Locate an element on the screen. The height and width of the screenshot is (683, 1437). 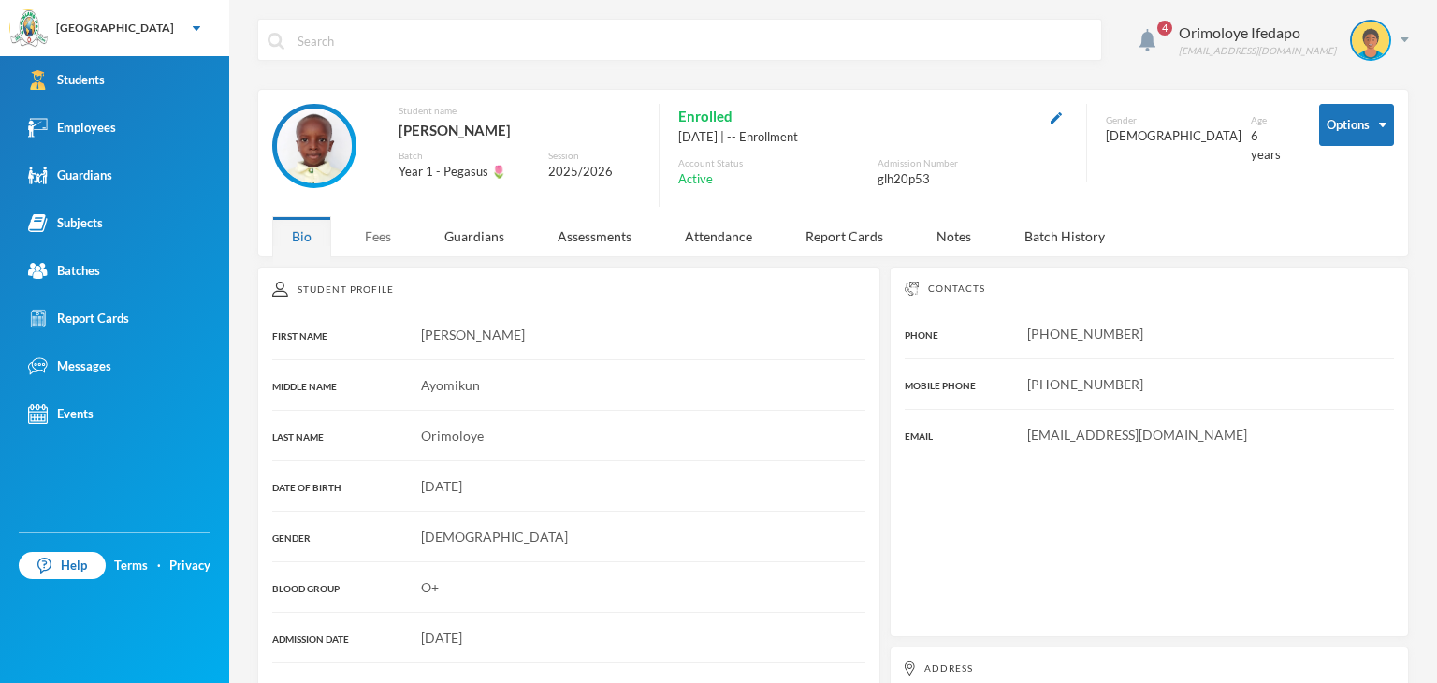
span: Ayomikun is located at coordinates (450, 385).